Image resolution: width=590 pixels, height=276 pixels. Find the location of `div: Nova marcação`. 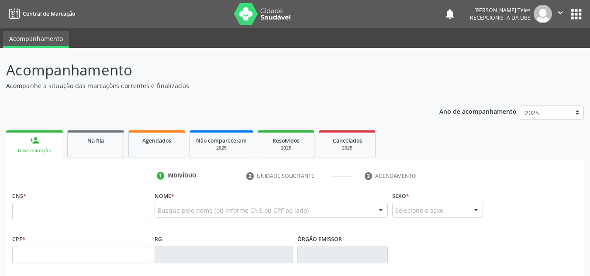

div: Nova marcação is located at coordinates (34, 151).